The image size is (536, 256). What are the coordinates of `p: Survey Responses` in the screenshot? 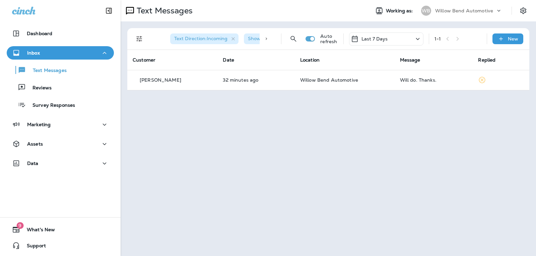 It's located at (50, 106).